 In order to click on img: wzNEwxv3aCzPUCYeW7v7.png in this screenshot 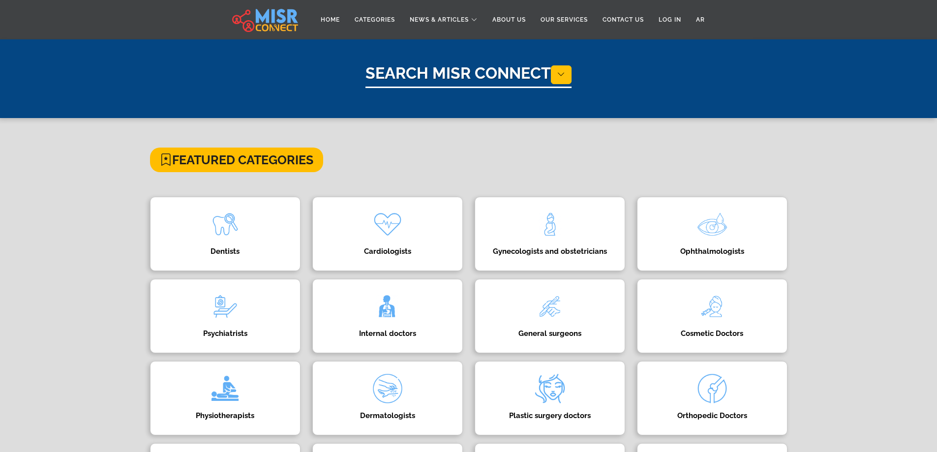, I will do `click(225, 306)`.